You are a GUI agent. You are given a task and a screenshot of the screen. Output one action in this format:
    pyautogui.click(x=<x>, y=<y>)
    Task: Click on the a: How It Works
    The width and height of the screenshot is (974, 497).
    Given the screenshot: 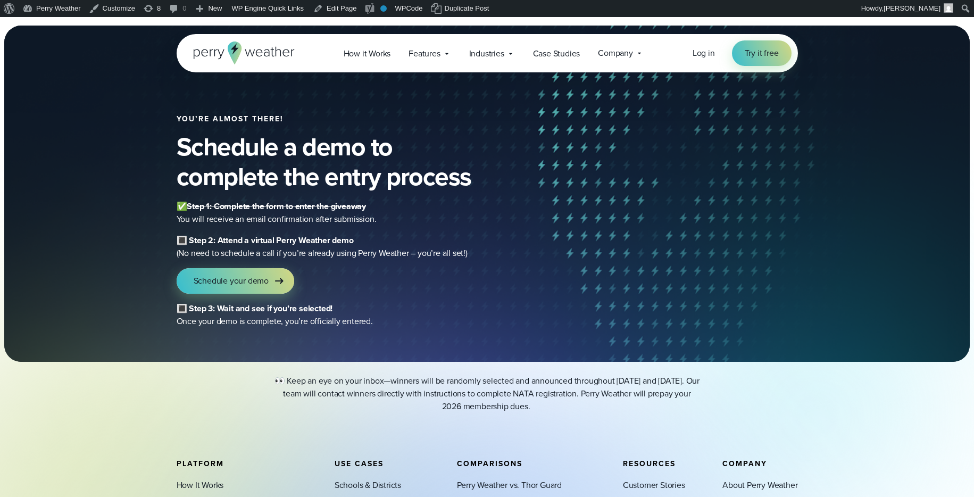 What is the action you would take?
    pyautogui.click(x=200, y=485)
    